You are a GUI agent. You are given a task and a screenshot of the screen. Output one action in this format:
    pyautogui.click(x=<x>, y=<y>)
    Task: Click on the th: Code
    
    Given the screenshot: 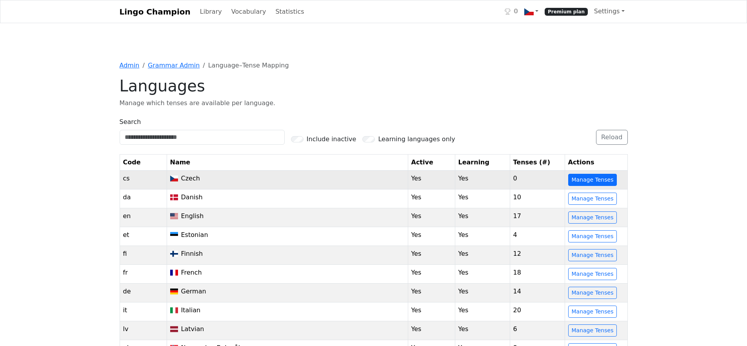 What is the action you would take?
    pyautogui.click(x=143, y=162)
    